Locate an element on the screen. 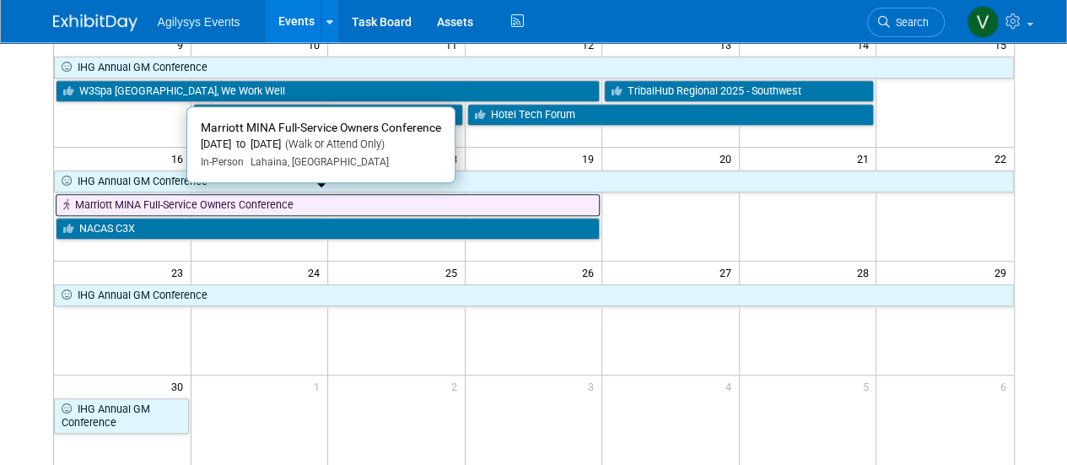 This screenshot has height=465, width=1067. span: 23 is located at coordinates (180, 272).